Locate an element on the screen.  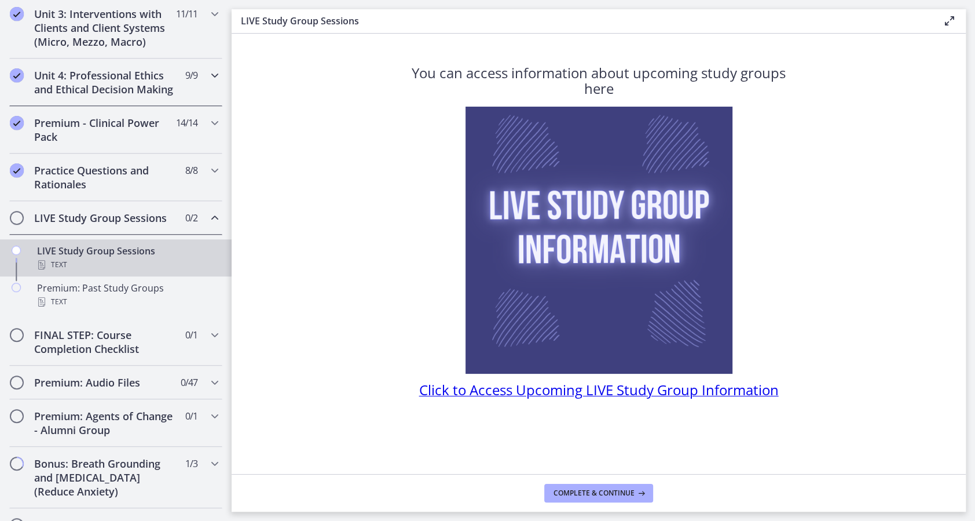
h2: Unit 4: Professional Ethics and Ethical Decision Making is located at coordinates (105, 82).